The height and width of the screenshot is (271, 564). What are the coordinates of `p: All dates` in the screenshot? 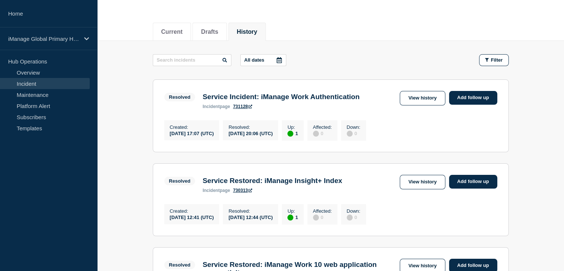 It's located at (254, 60).